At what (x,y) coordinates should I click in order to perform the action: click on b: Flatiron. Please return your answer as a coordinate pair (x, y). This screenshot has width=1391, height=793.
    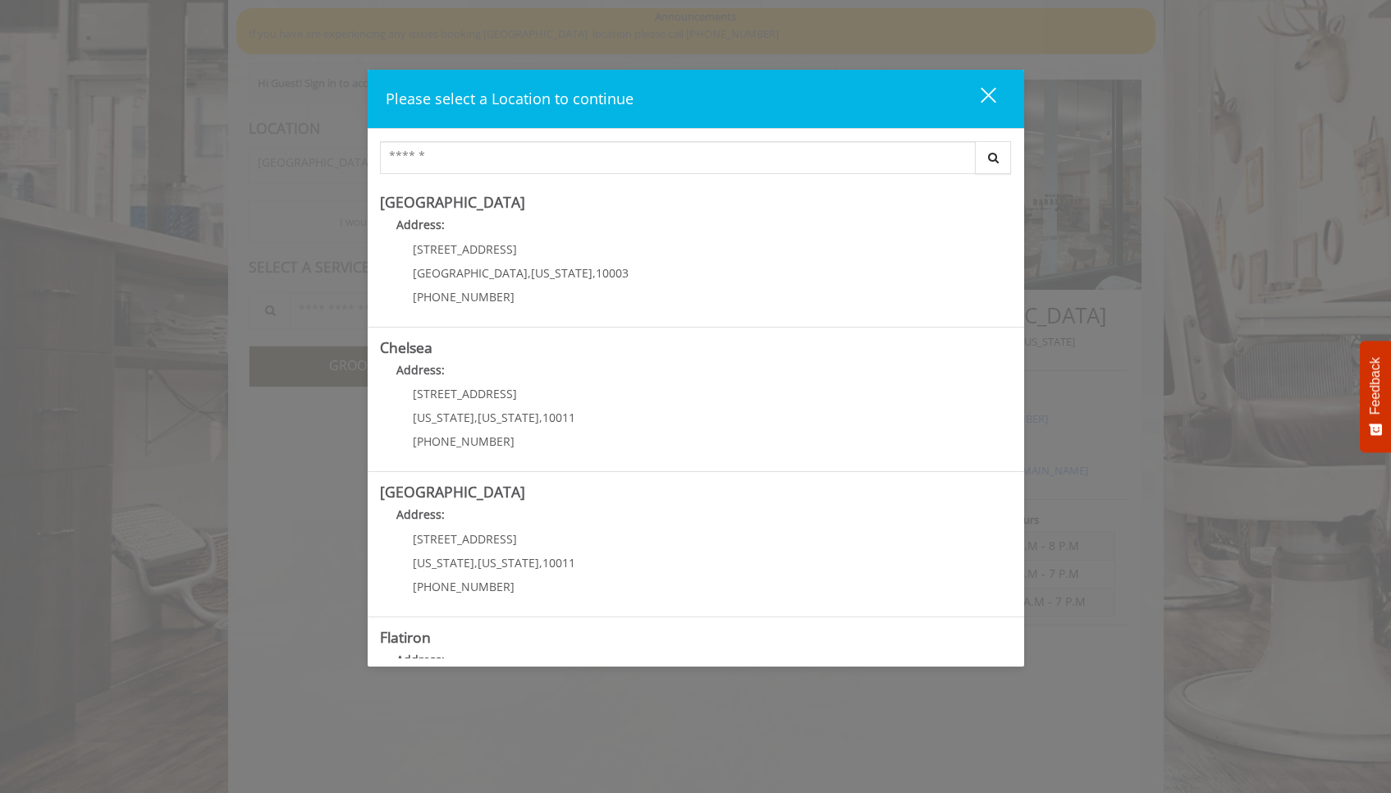
    Looking at the image, I should click on (405, 637).